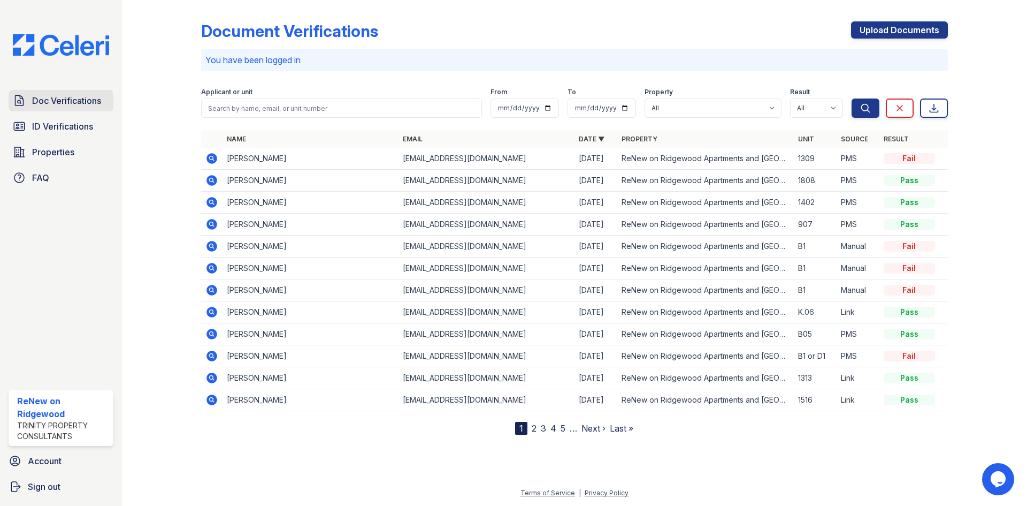  I want to click on a: 4, so click(553, 428).